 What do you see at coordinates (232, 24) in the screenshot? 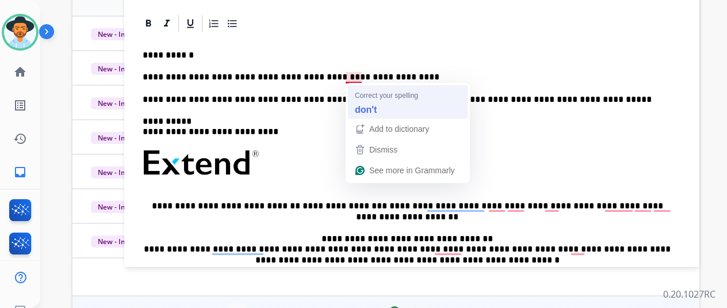
I see `div: Bullet List` at bounding box center [232, 24].